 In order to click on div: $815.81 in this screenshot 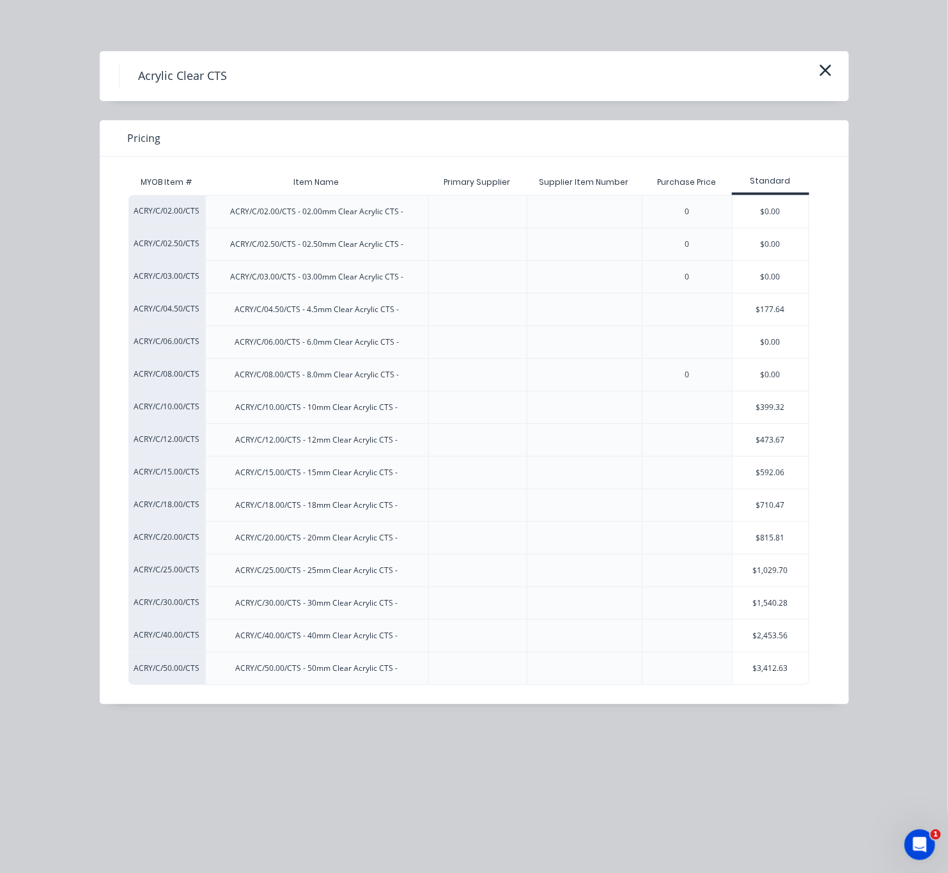, I will do `click(771, 538)`.